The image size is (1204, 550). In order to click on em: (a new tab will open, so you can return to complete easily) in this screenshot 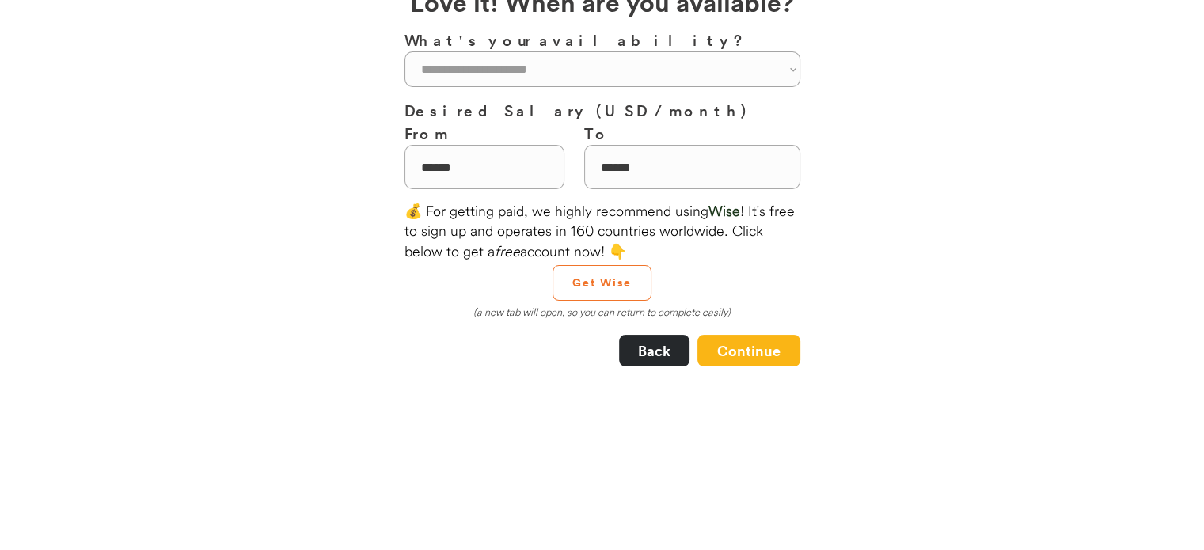, I will do `click(601, 312)`.